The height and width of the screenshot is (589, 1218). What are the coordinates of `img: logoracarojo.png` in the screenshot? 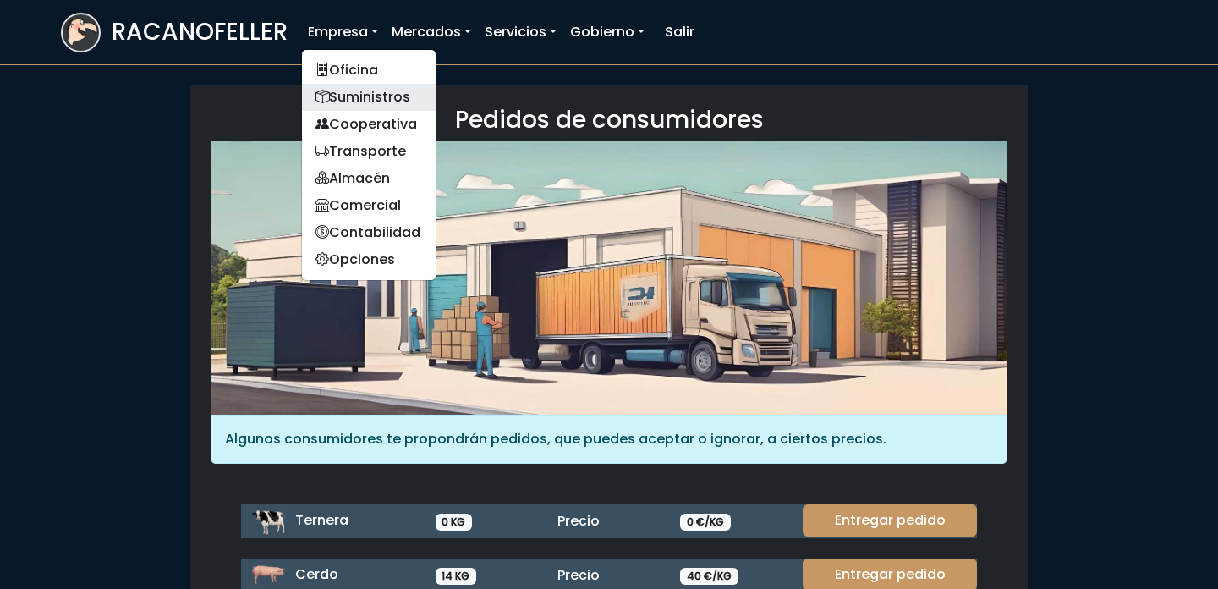 It's located at (80, 30).